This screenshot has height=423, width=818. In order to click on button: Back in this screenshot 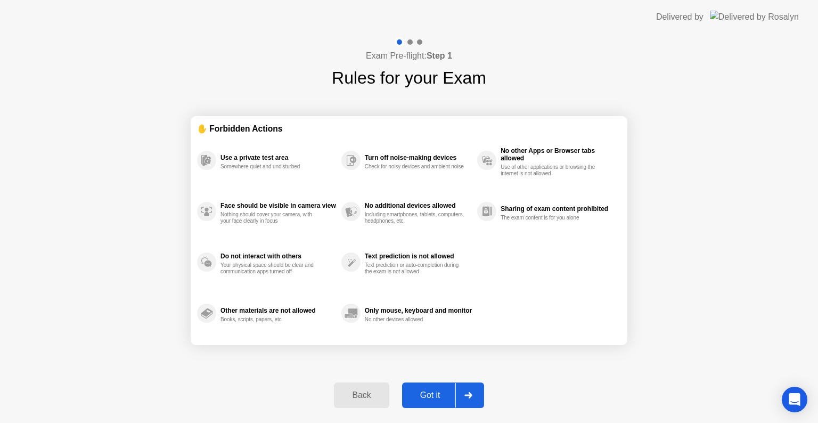, I will do `click(361, 395)`.